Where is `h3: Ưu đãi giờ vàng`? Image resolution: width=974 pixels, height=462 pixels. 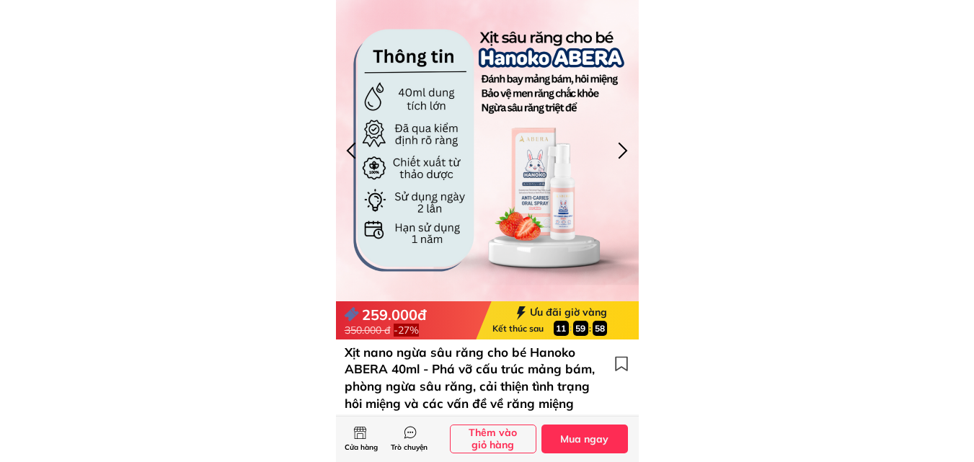
h3: Ưu đãi giờ vàng is located at coordinates (554, 312).